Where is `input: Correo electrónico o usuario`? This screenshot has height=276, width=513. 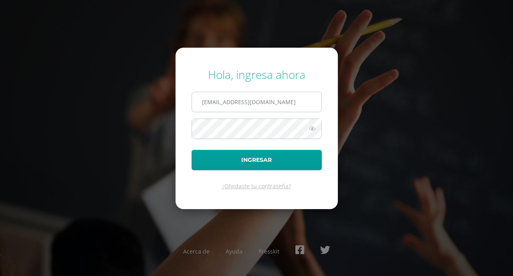 input: Correo electrónico o usuario is located at coordinates (256, 102).